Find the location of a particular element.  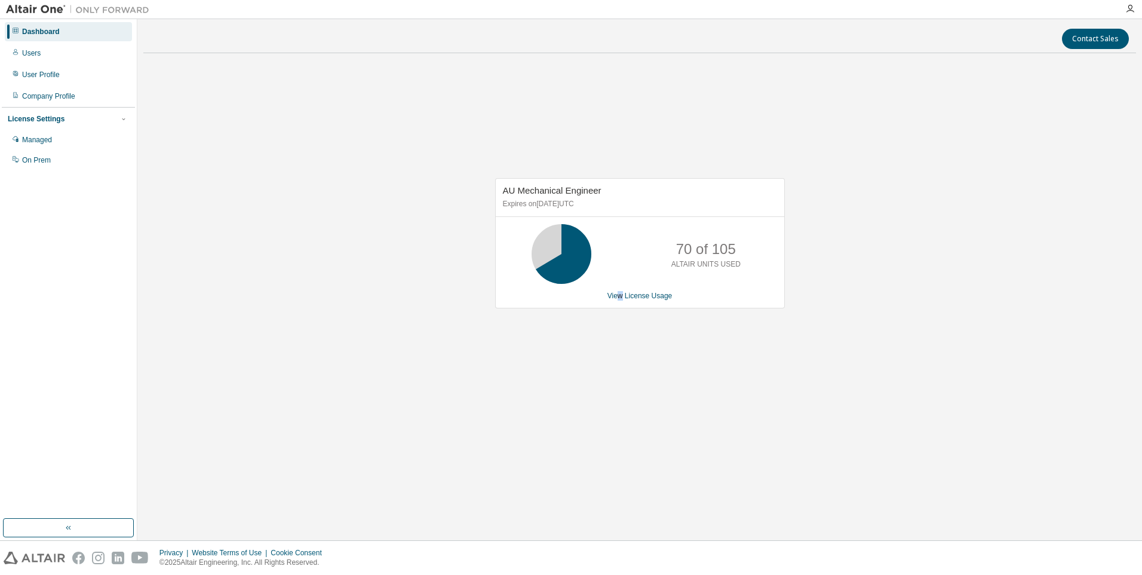

div: Cookie Consent is located at coordinates (299, 552).